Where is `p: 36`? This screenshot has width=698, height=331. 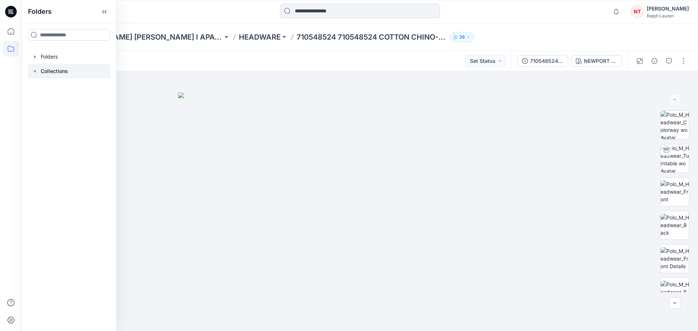
p: 36 is located at coordinates (462, 37).